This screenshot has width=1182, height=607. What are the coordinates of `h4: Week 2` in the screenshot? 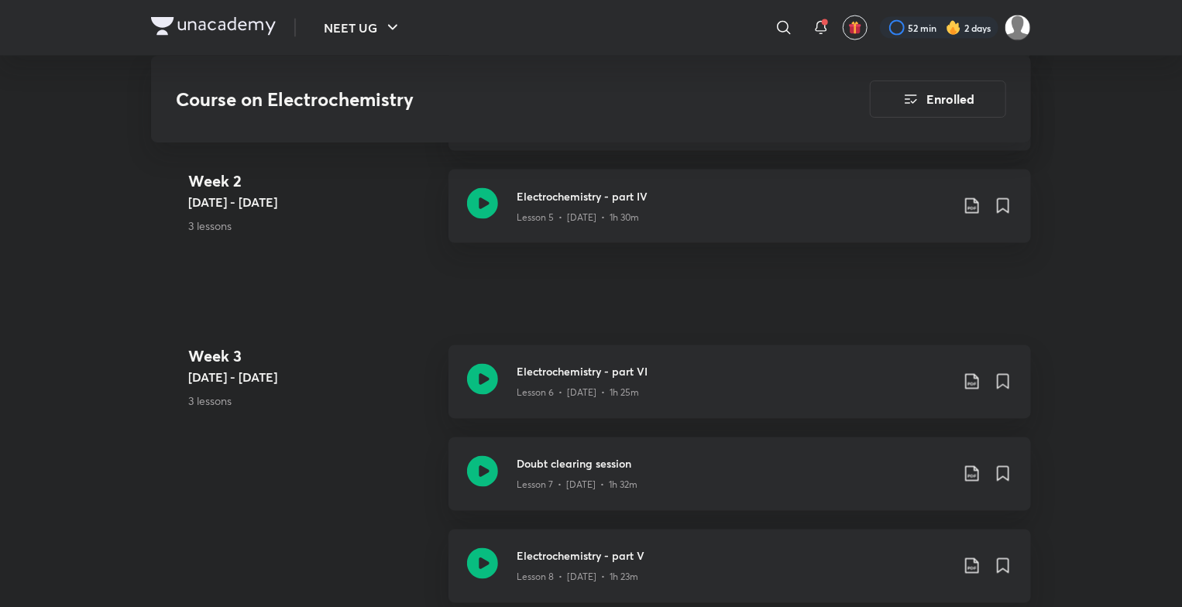 It's located at (312, 181).